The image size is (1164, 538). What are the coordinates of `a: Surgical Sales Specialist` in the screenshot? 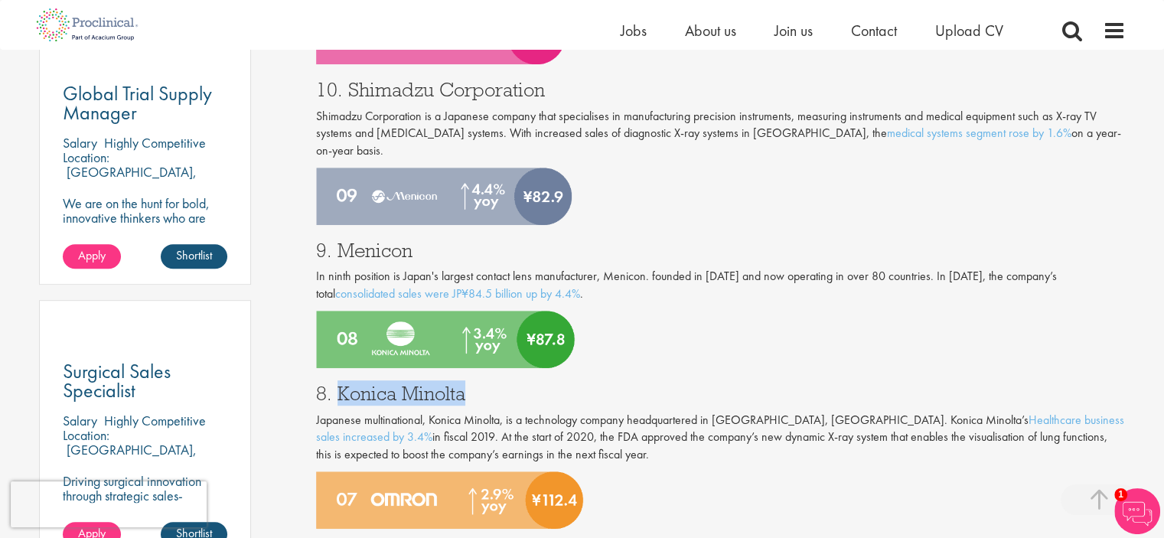 It's located at (145, 381).